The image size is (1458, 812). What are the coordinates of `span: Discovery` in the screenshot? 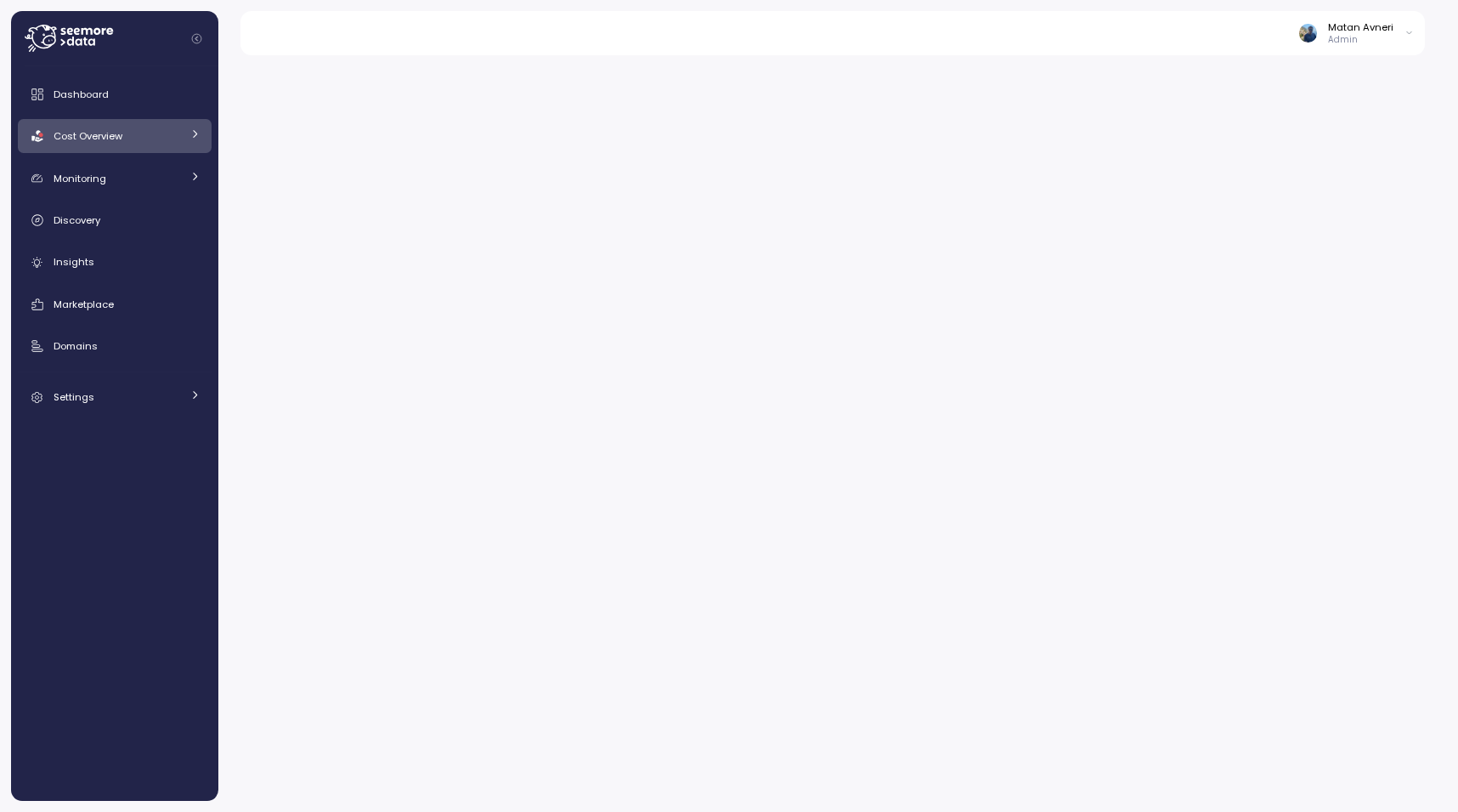 It's located at (76, 220).